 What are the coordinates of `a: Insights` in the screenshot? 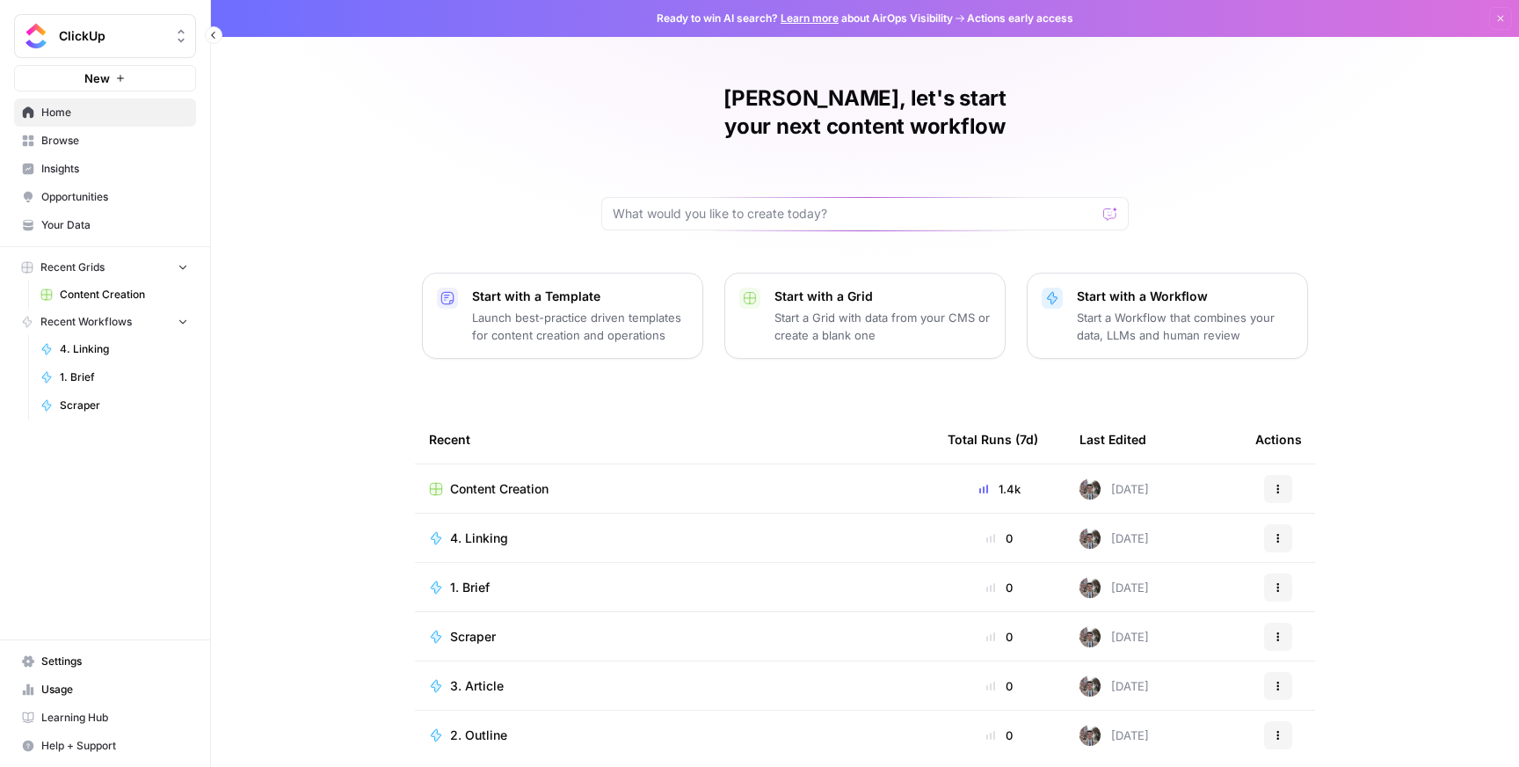 It's located at (105, 169).